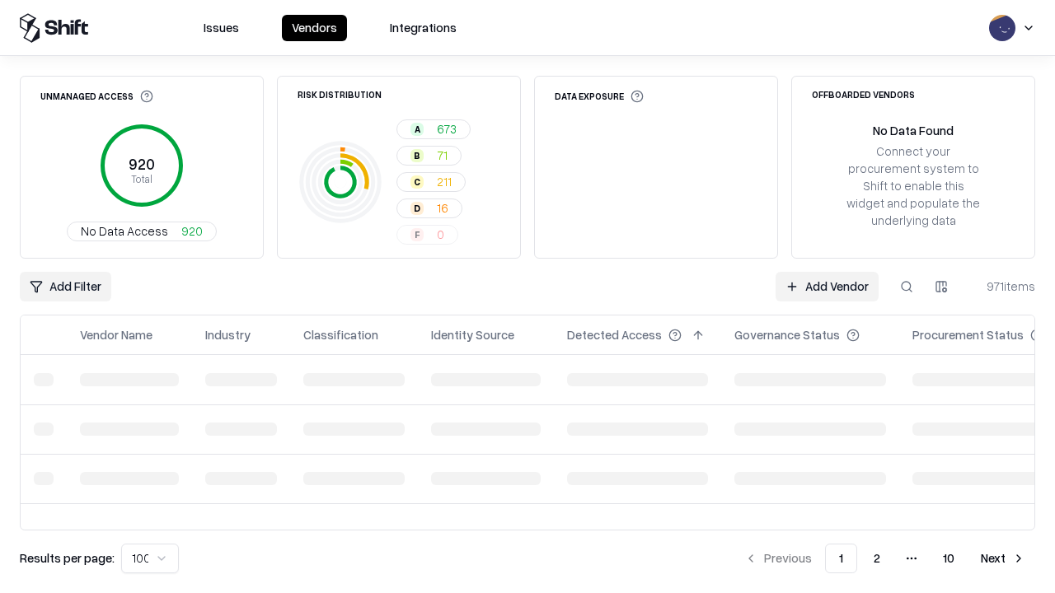 This screenshot has width=1055, height=593. What do you see at coordinates (65, 287) in the screenshot?
I see `button: Add Filter` at bounding box center [65, 287].